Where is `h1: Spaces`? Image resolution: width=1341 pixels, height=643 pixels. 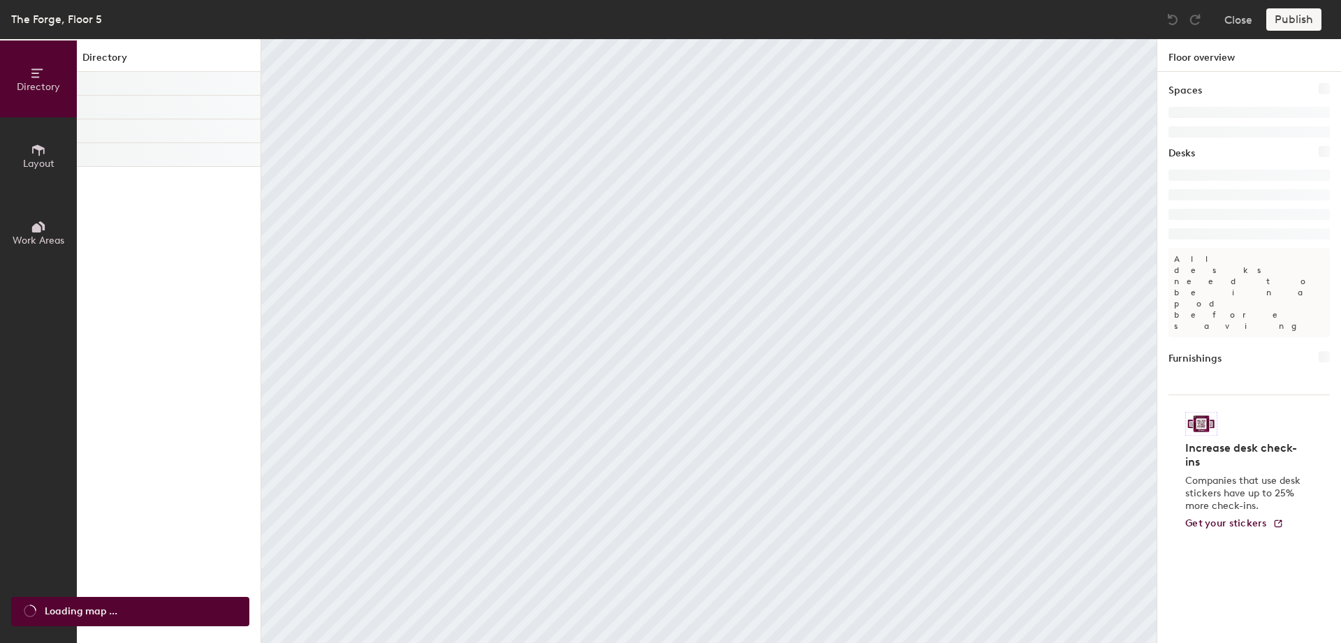
h1: Spaces is located at coordinates (1186, 91).